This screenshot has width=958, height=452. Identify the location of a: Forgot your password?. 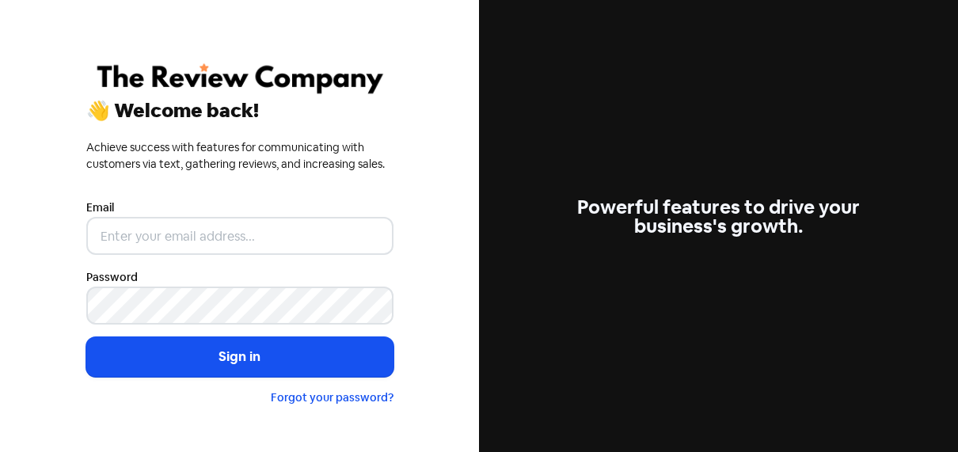
(332, 397).